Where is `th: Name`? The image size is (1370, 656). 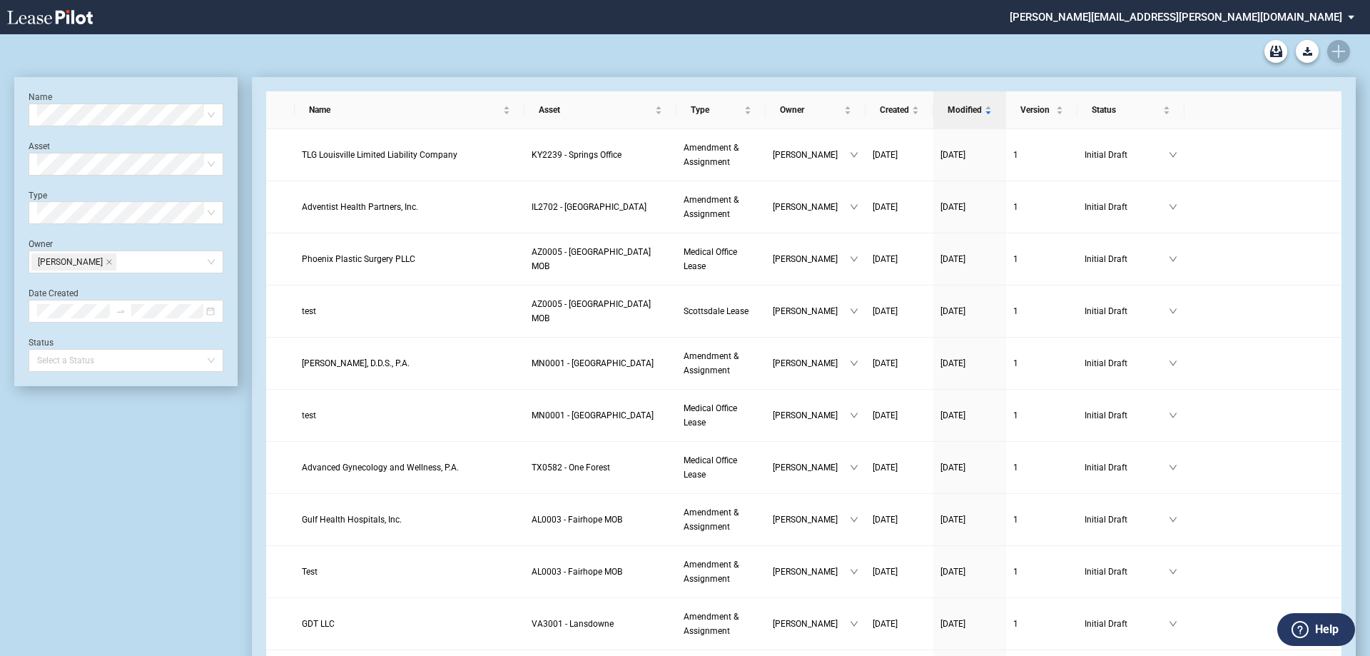
th: Name is located at coordinates (409, 110).